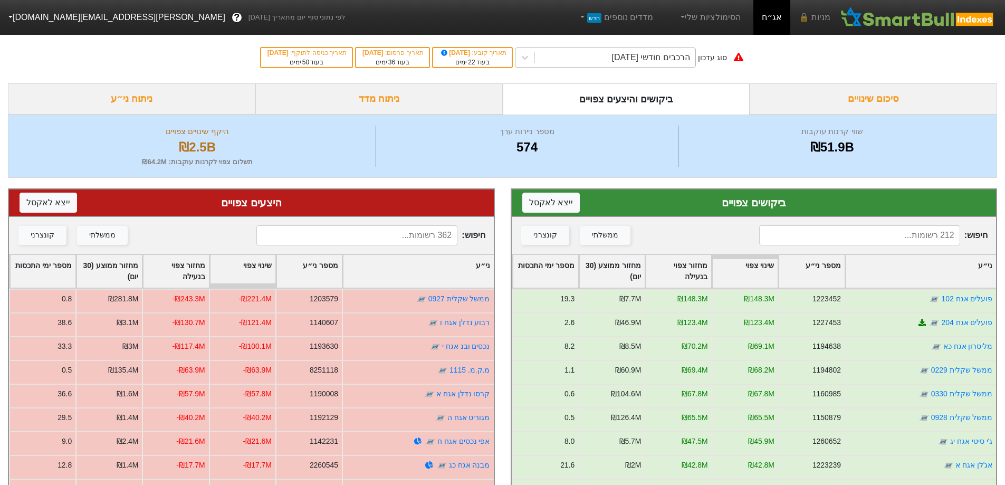 This screenshot has width=1005, height=485. Describe the element at coordinates (626, 394) in the screenshot. I see `div: ₪104.6M` at that location.